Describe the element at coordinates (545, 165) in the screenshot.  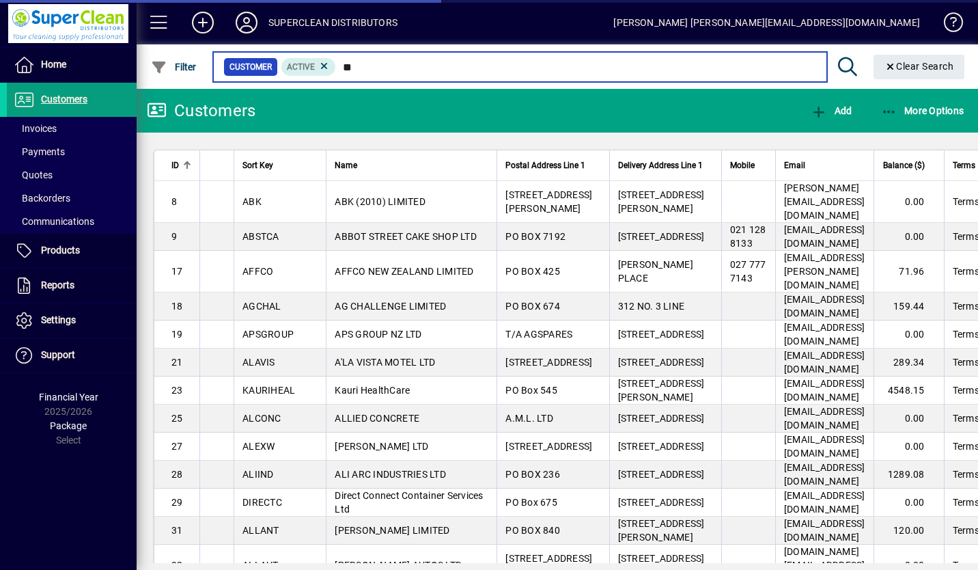
I see `span: Postal Address Line 1` at that location.